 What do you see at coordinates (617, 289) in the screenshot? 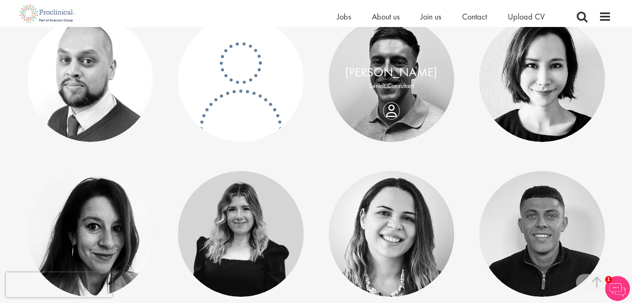
I see `img: Chatbot` at bounding box center [617, 289].